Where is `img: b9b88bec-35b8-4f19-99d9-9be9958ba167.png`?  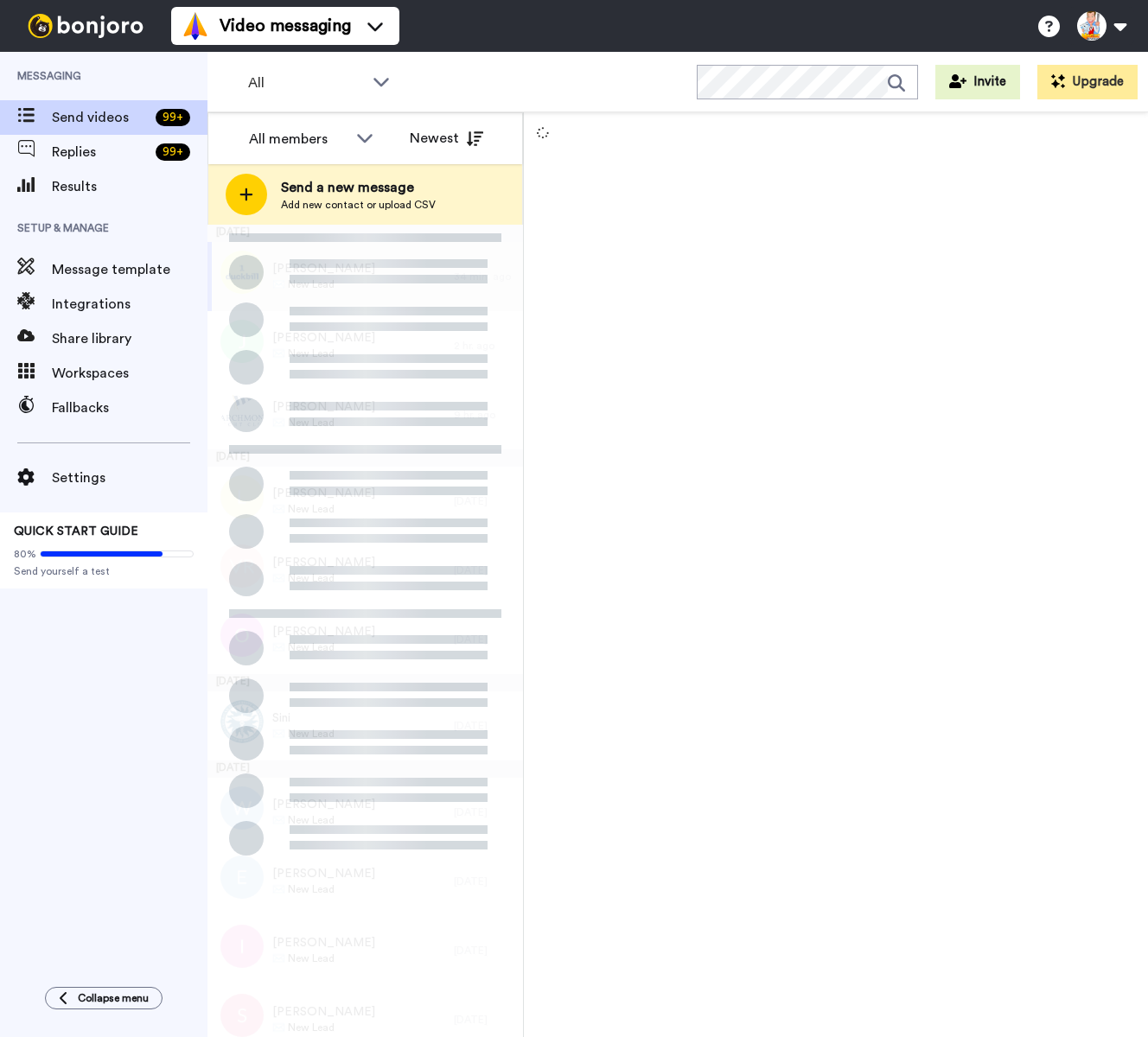
img: b9b88bec-35b8-4f19-99d9-9be9958ba167.png is located at coordinates (242, 273).